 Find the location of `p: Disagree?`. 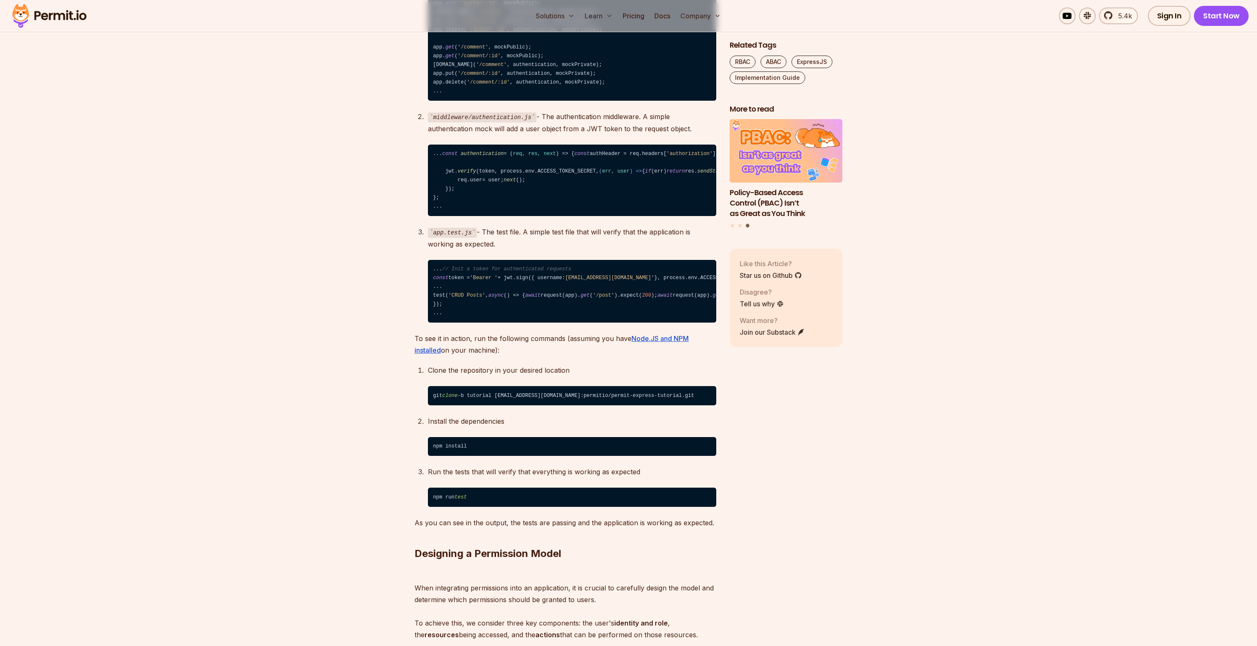

p: Disagree? is located at coordinates (762, 292).